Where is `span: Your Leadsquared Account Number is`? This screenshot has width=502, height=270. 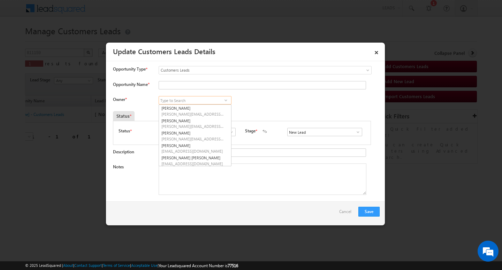
span: Your Leadsquared Account Number is is located at coordinates (199, 265).